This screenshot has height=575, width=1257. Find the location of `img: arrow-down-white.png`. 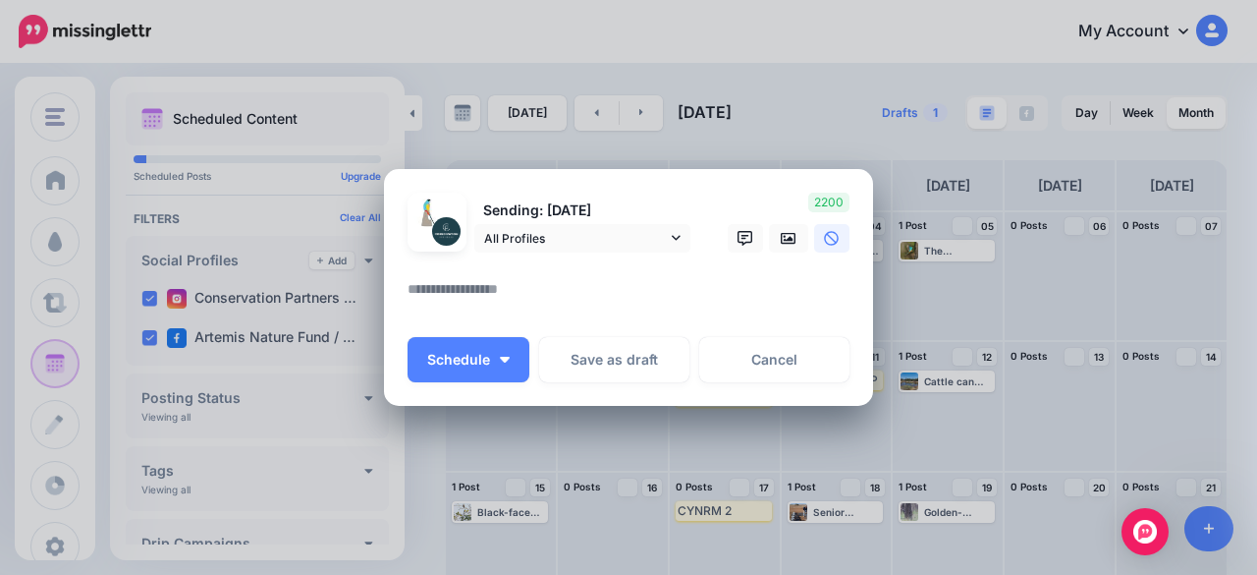

img: arrow-down-white.png is located at coordinates (505, 359).